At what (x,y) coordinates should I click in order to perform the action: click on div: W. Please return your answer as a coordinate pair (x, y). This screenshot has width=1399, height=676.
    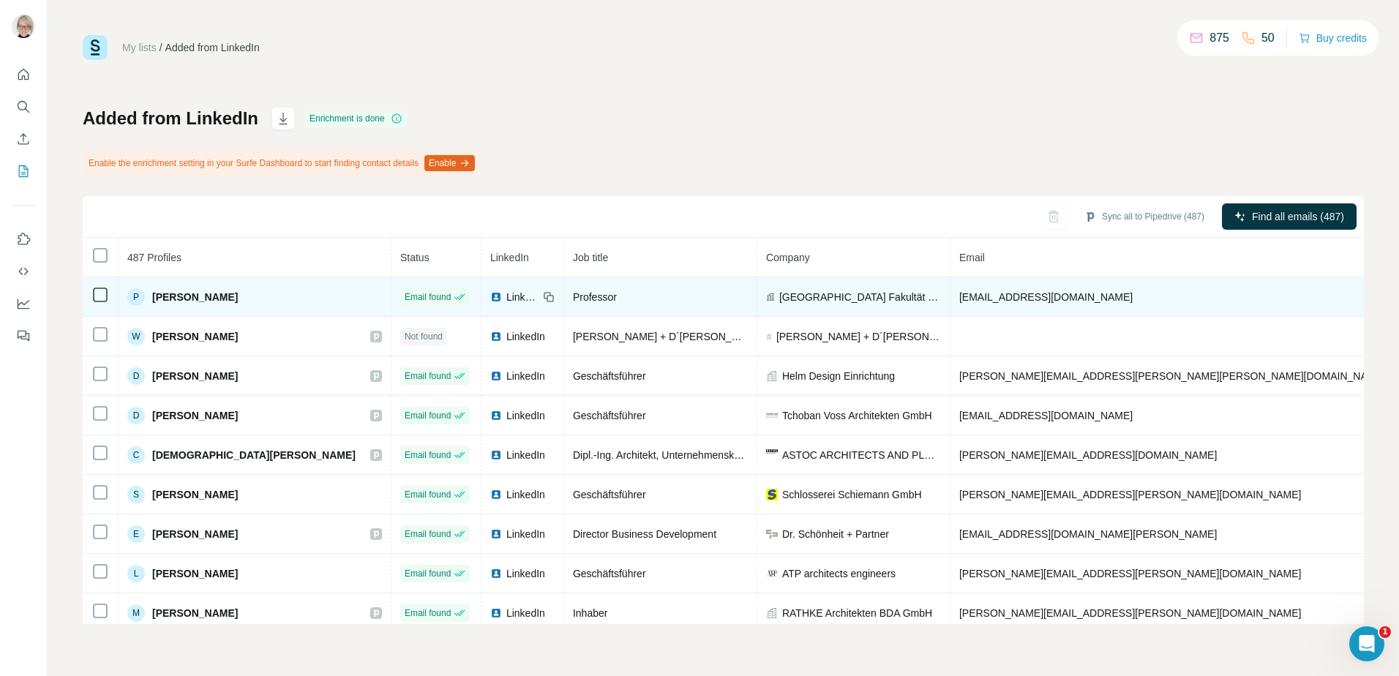
    Looking at the image, I should click on (136, 337).